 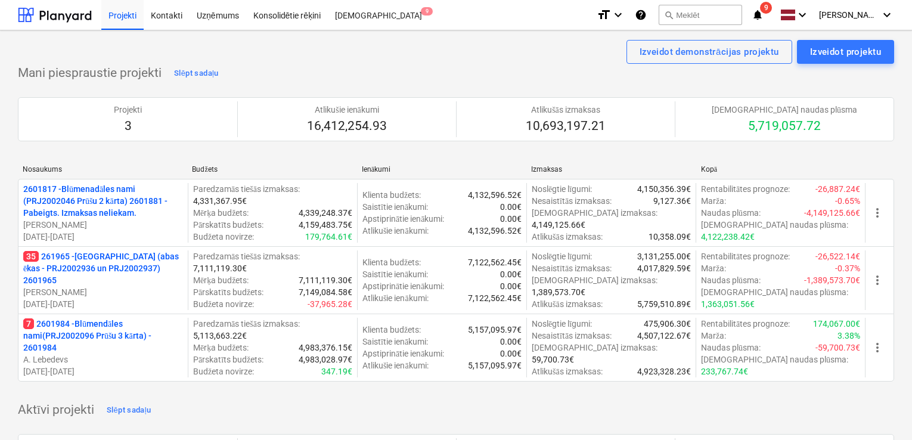 What do you see at coordinates (89, 73) in the screenshot?
I see `p: Mani piespraustie projekti` at bounding box center [89, 73].